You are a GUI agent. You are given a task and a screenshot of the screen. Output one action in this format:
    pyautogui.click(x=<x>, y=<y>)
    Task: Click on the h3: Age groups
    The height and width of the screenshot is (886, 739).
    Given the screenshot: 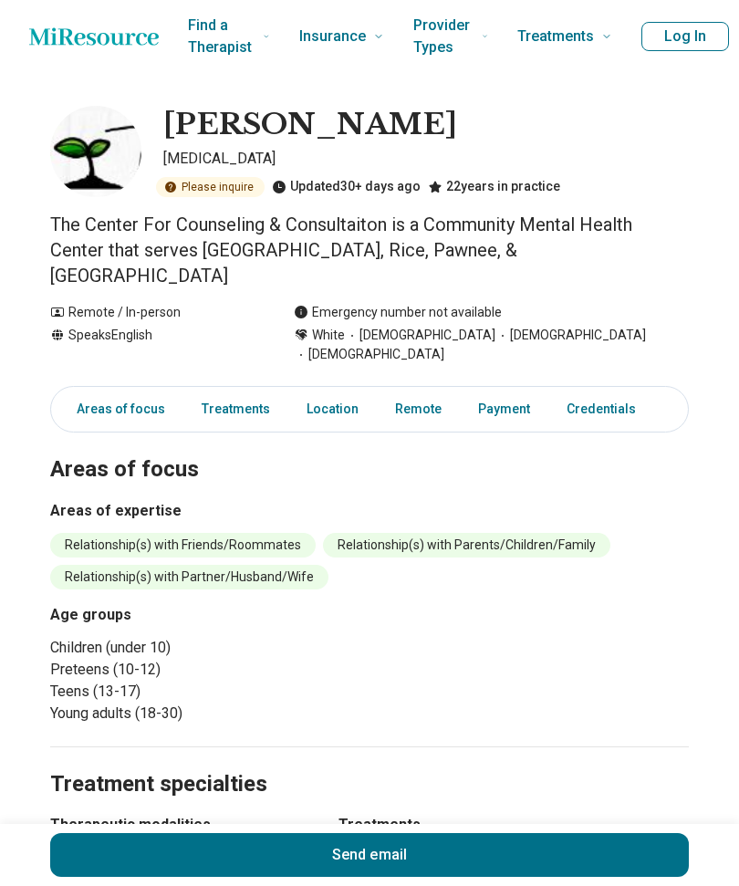 What is the action you would take?
    pyautogui.click(x=206, y=615)
    